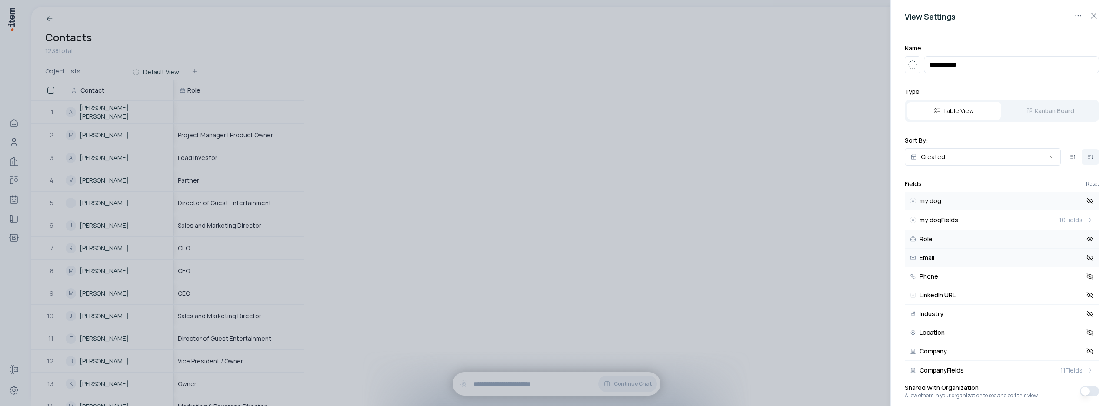  I want to click on span: Role, so click(926, 239).